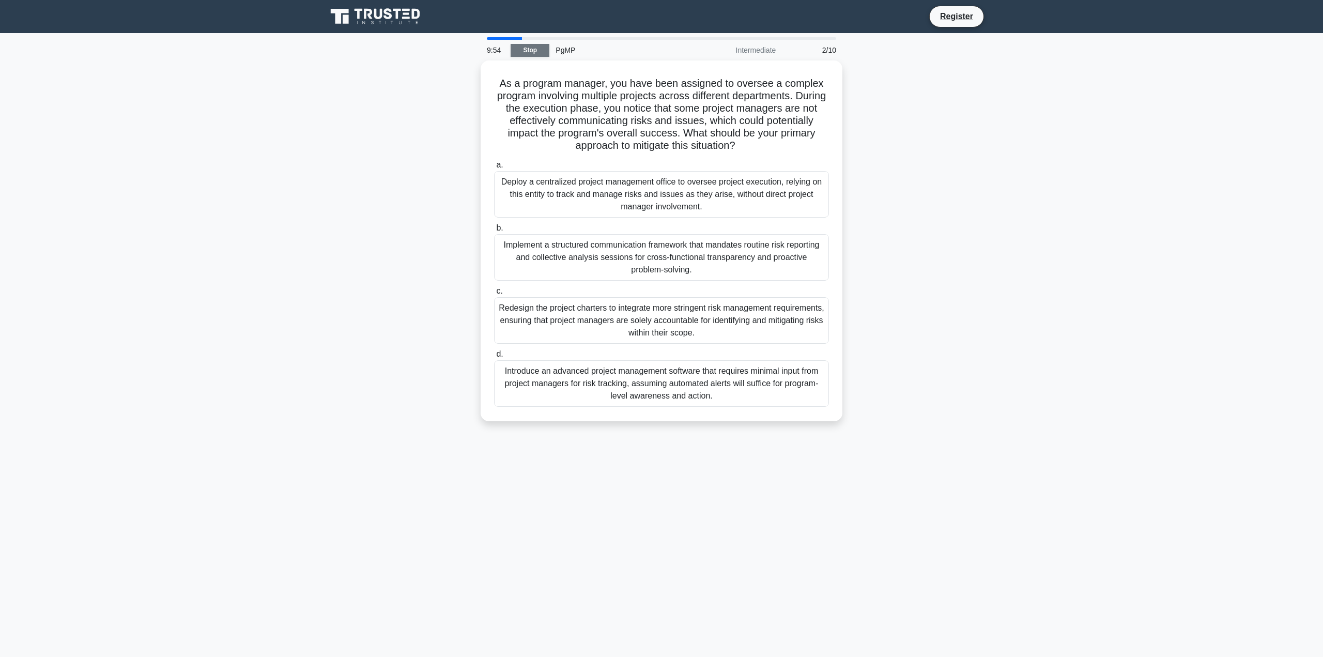 Image resolution: width=1323 pixels, height=657 pixels. What do you see at coordinates (499, 354) in the screenshot?
I see `span: d.` at bounding box center [499, 354].